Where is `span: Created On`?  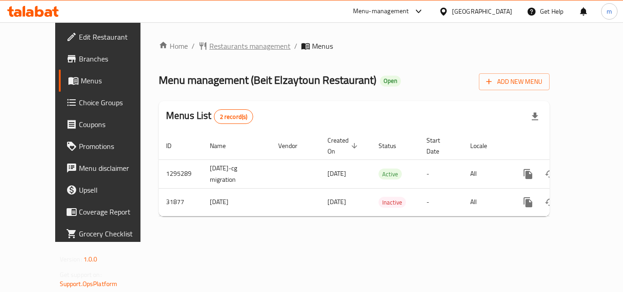
span: Created On is located at coordinates (344, 146).